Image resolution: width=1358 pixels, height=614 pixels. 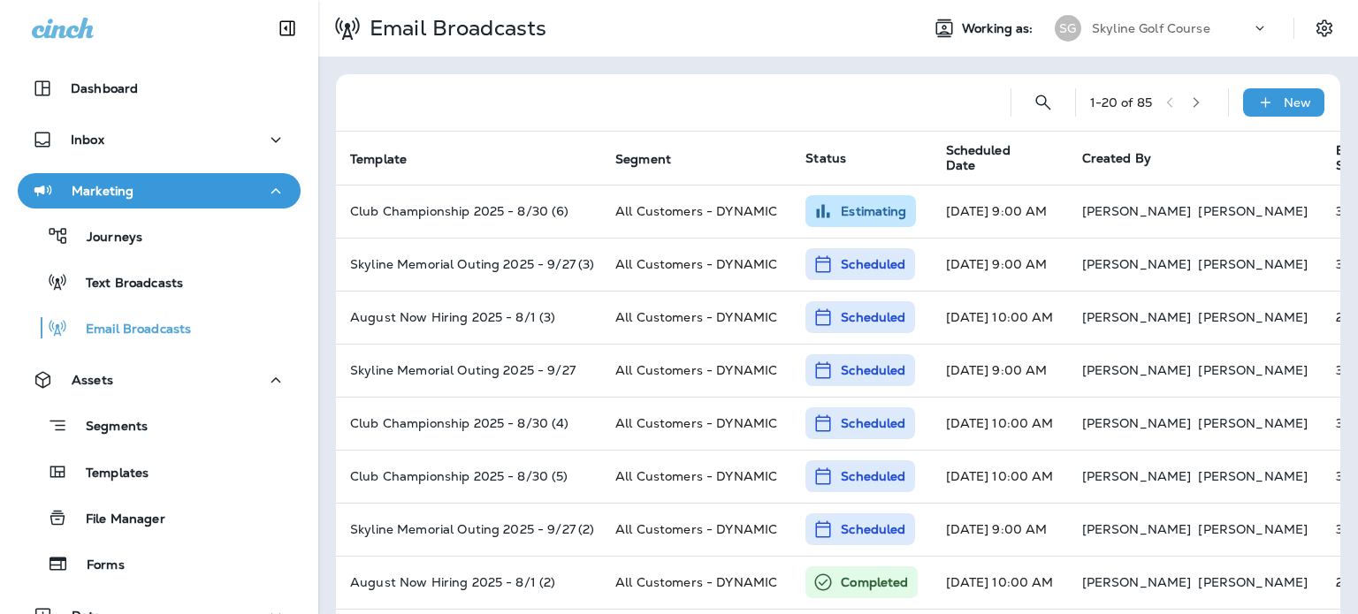 What do you see at coordinates (1068, 28) in the screenshot?
I see `div: SG` at bounding box center [1068, 28].